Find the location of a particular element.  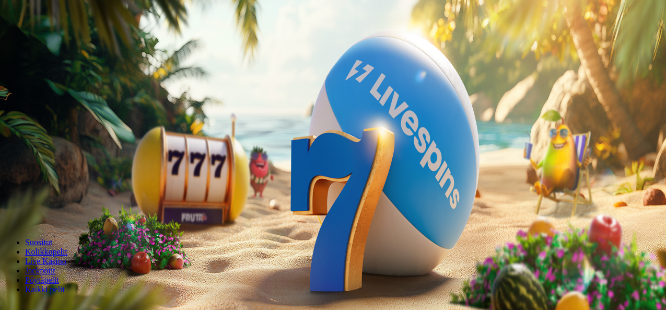

nav: Lobby is located at coordinates (333, 257).